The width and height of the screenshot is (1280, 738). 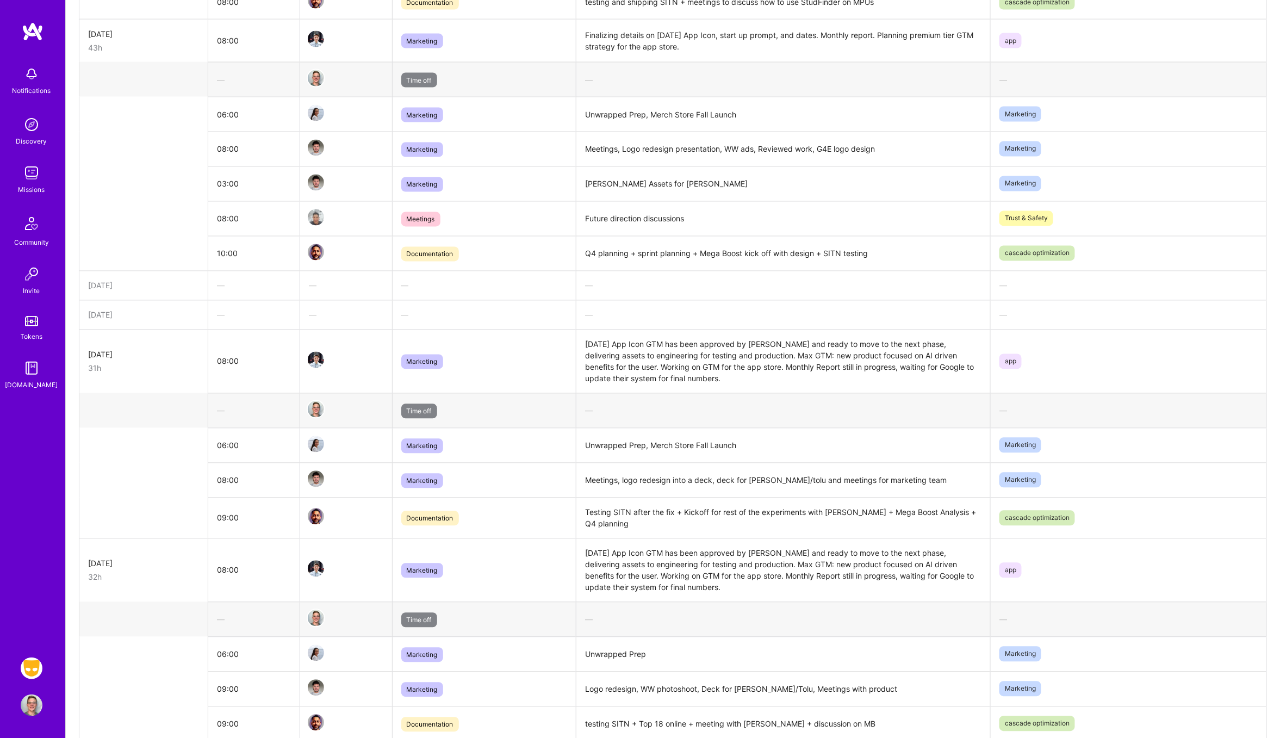 What do you see at coordinates (32, 669) in the screenshot?
I see `a: Grindr: Product & Marketing` at bounding box center [32, 669].